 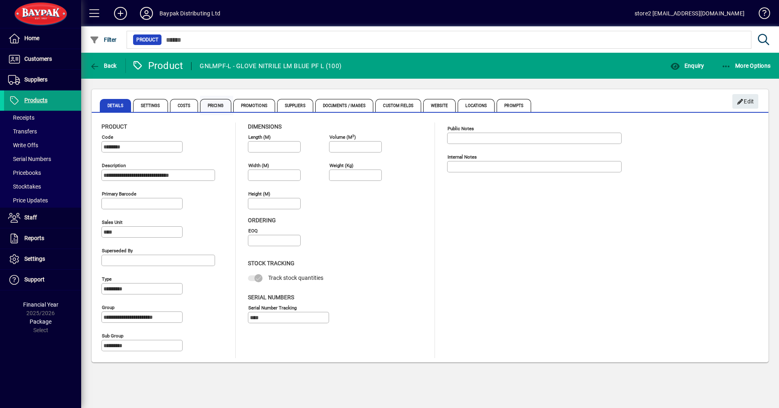 What do you see at coordinates (34, 280) in the screenshot?
I see `span: Support` at bounding box center [34, 280].